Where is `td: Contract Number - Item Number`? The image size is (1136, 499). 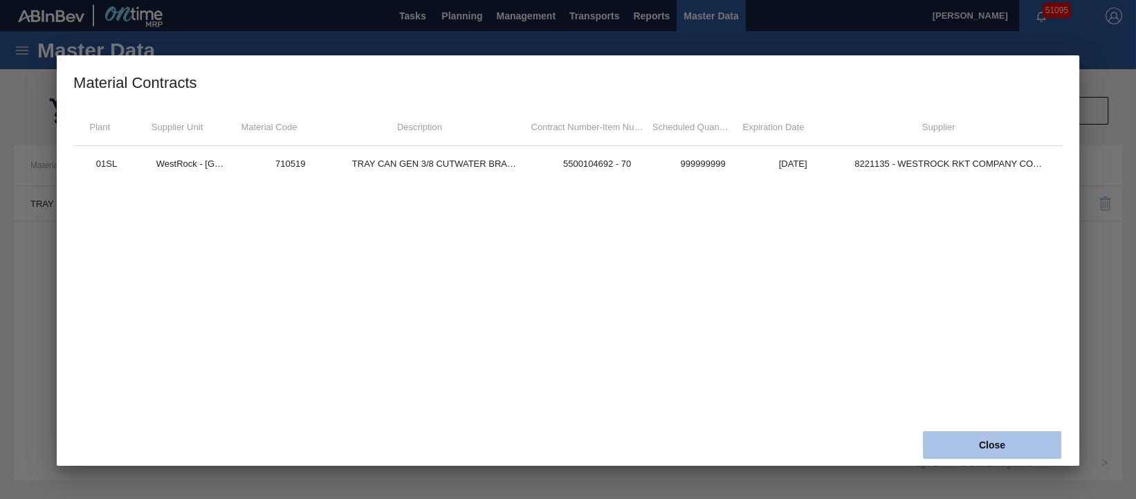
td: Contract Number - Item Number is located at coordinates (589, 127).